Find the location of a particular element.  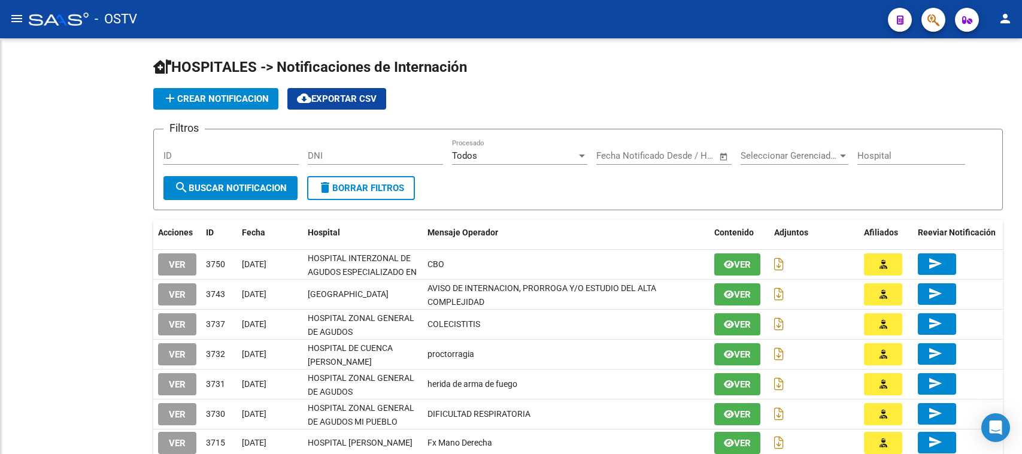

datatable-header-cell: Adjuntos is located at coordinates (815, 232).